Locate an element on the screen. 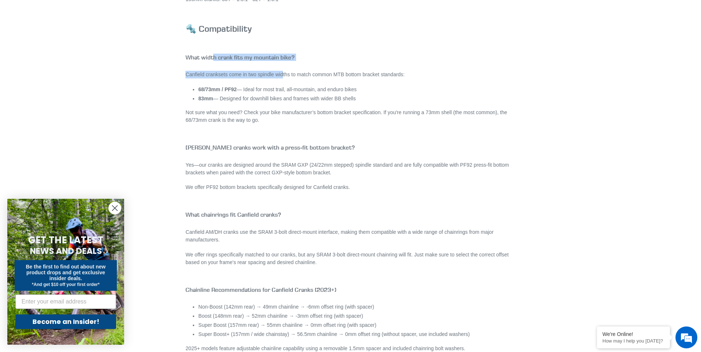 The image size is (701, 352). div: We're Online! is located at coordinates (633, 334).